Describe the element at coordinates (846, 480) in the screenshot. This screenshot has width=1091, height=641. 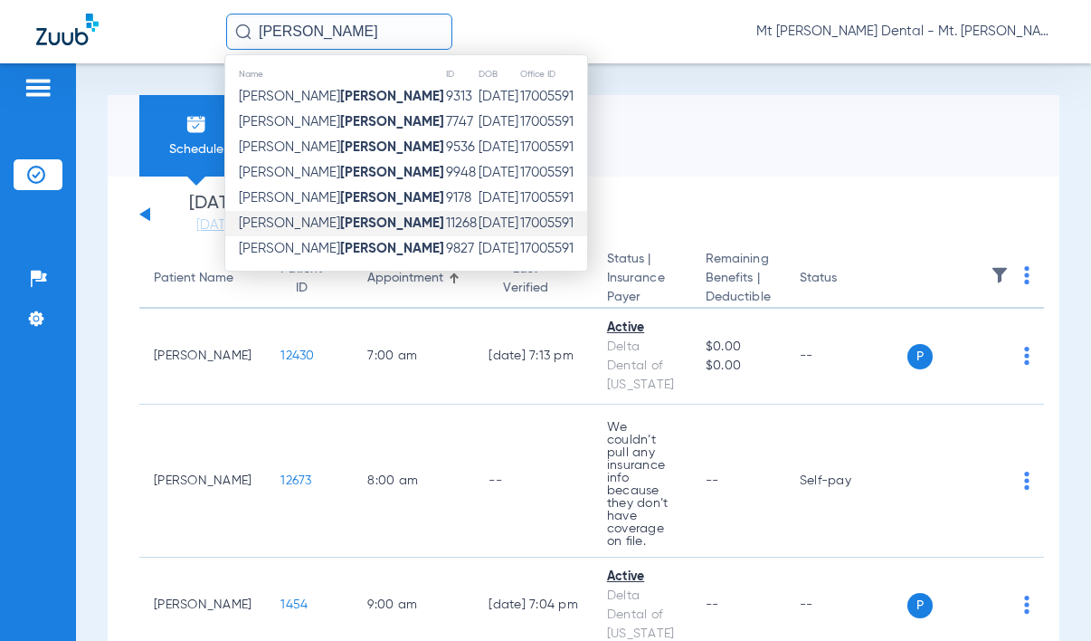
I see `td: Self-pay` at that location.